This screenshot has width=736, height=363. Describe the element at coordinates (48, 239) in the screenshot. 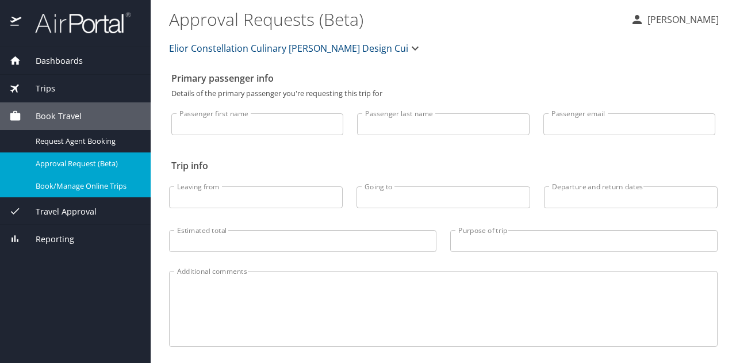

I see `span: Reporting` at that location.